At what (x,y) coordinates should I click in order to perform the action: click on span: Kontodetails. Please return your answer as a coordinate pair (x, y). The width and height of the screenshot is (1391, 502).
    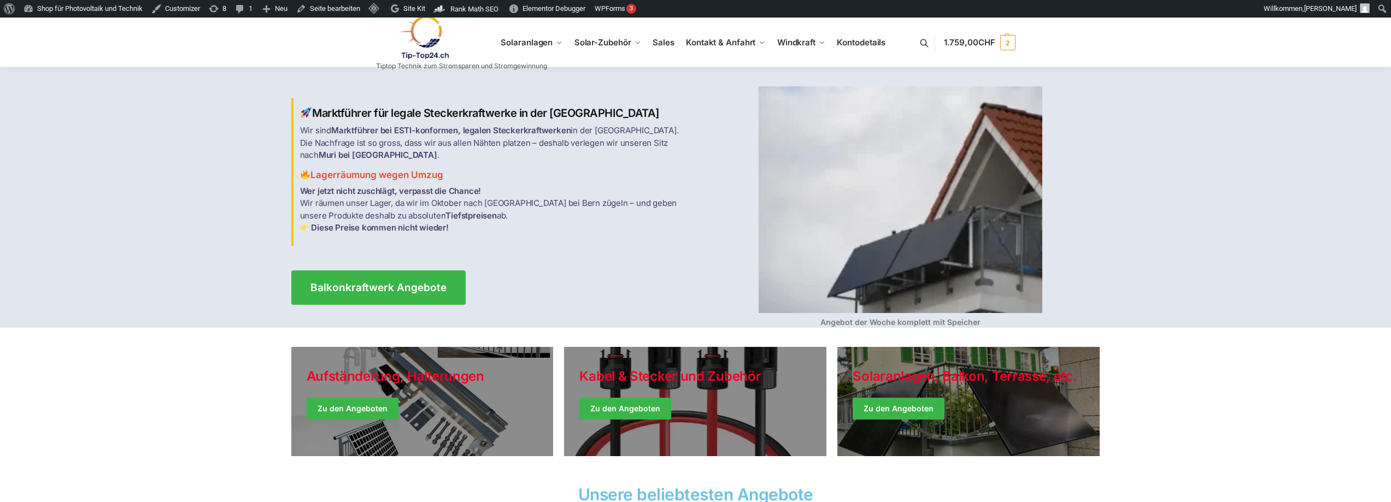
    Looking at the image, I should click on (861, 42).